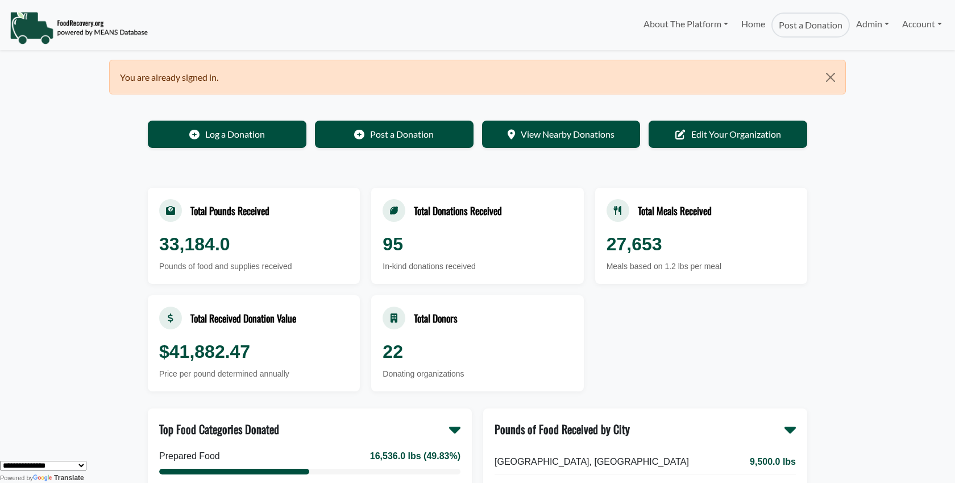  I want to click on div: Total Received Donation Value, so click(243, 318).